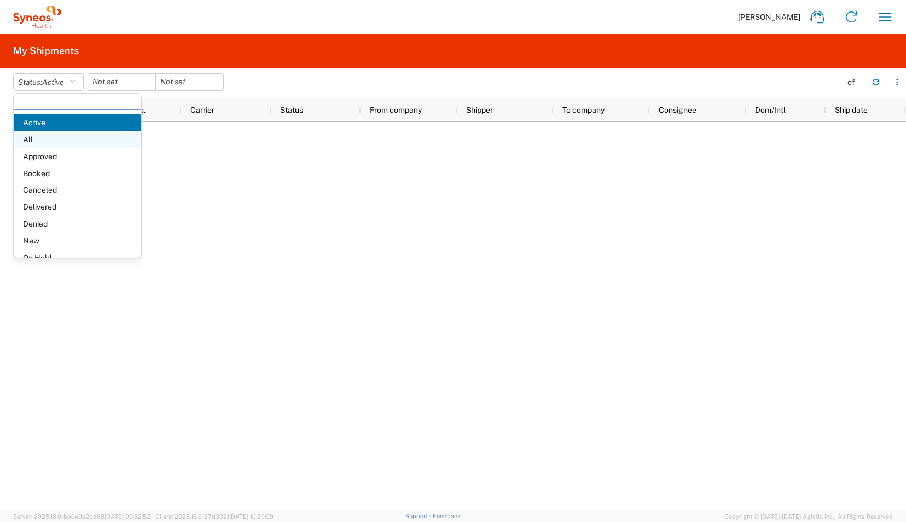 Image resolution: width=906 pixels, height=522 pixels. I want to click on span: All, so click(77, 139).